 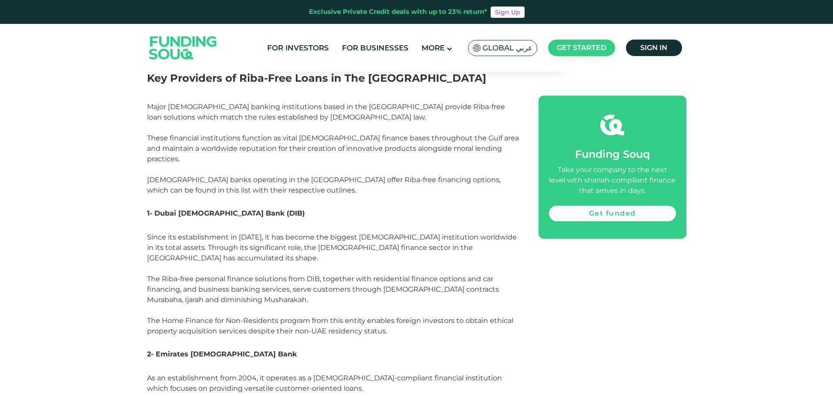 I want to click on img: SA Flag, so click(x=477, y=48).